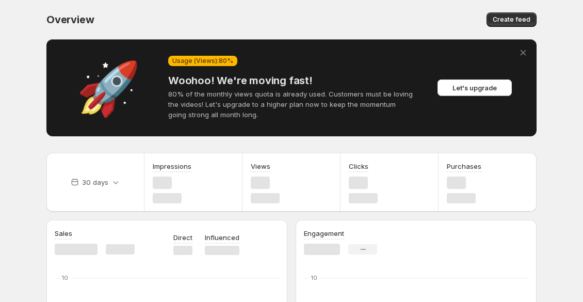 The width and height of the screenshot is (583, 302). I want to click on p: Influenced, so click(222, 238).